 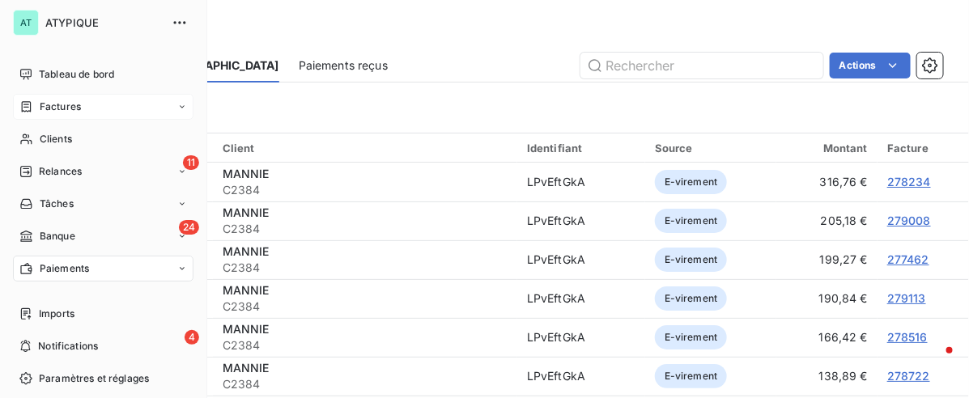 I want to click on span: Paiements, so click(x=64, y=269).